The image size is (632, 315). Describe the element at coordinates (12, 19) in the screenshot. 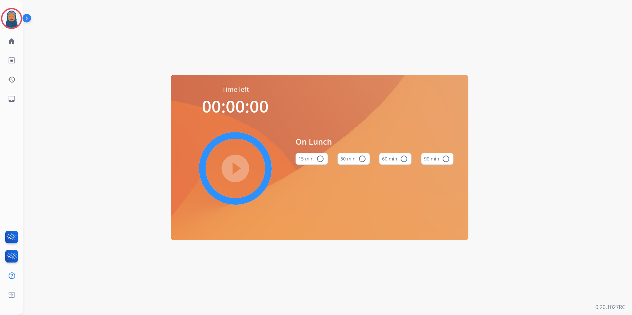

I see `img: avatar` at that location.